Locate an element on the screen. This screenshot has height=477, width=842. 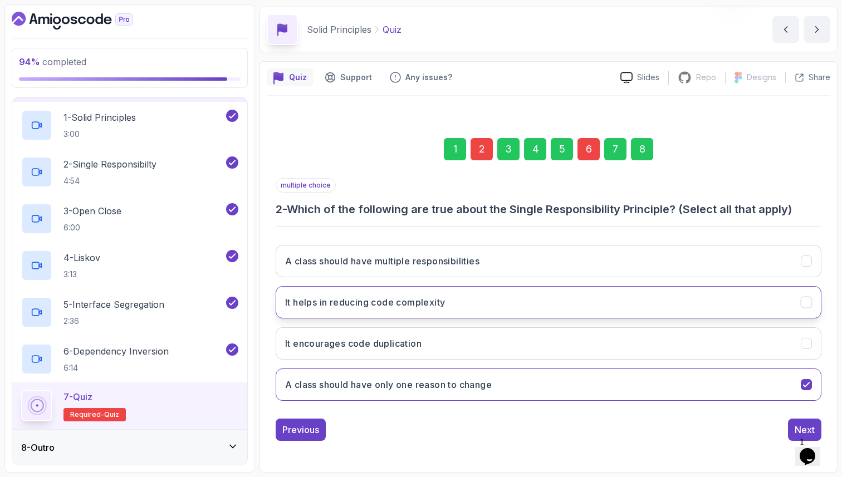
button: 3-Open Close6:00 is located at coordinates (130, 219).